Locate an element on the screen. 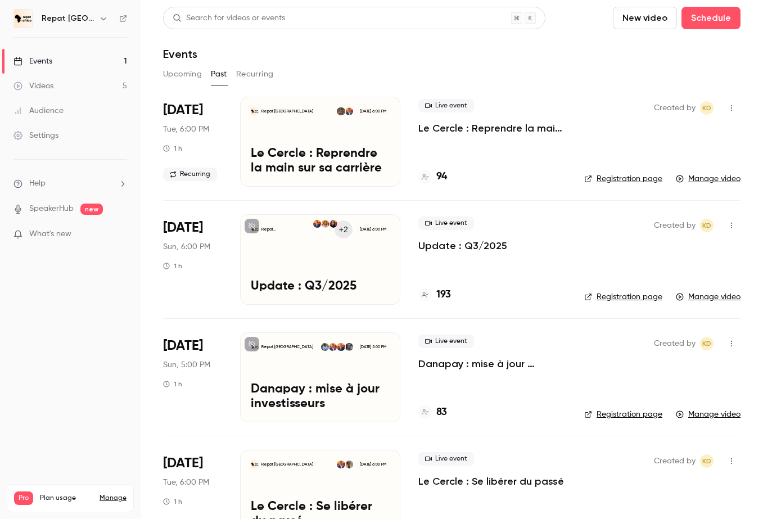  span: Recurring is located at coordinates (190, 174).